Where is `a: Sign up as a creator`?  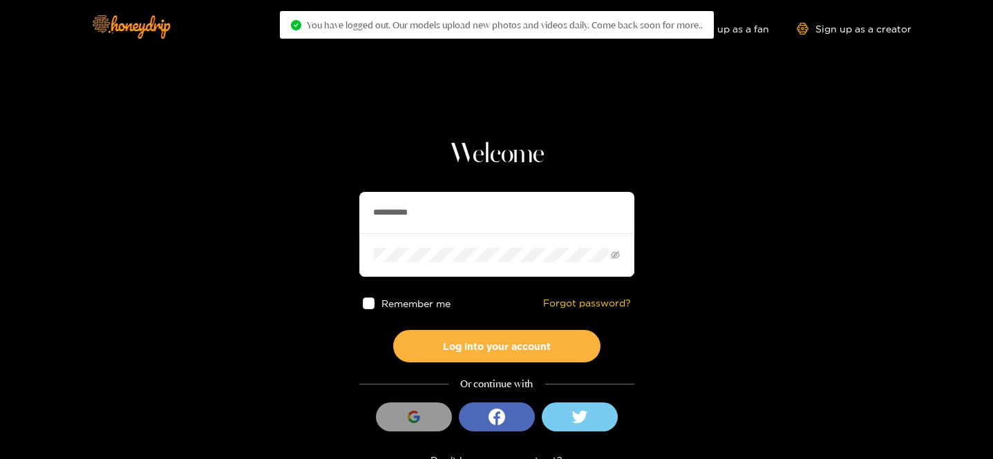
a: Sign up as a creator is located at coordinates (854, 28).